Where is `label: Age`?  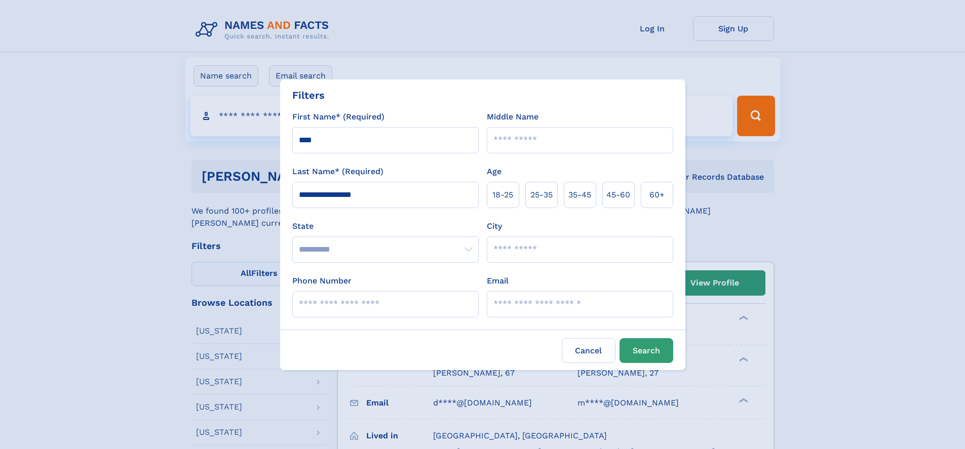 label: Age is located at coordinates (494, 172).